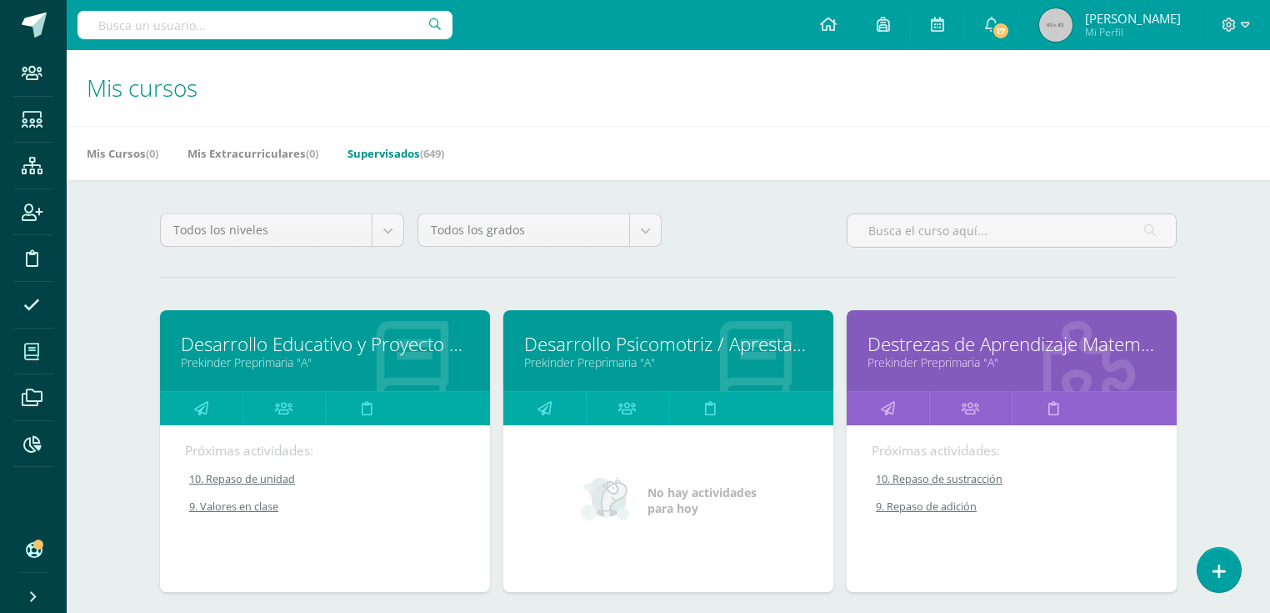 The width and height of the screenshot is (1270, 613). What do you see at coordinates (266, 230) in the screenshot?
I see `span: Todos los niveles` at bounding box center [266, 230].